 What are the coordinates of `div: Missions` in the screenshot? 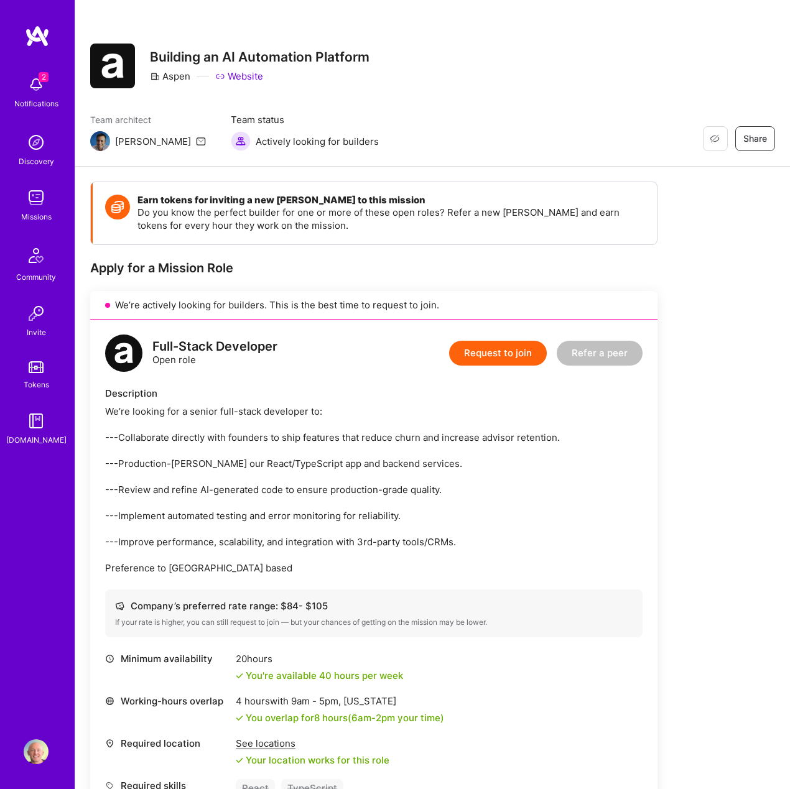 It's located at (36, 216).